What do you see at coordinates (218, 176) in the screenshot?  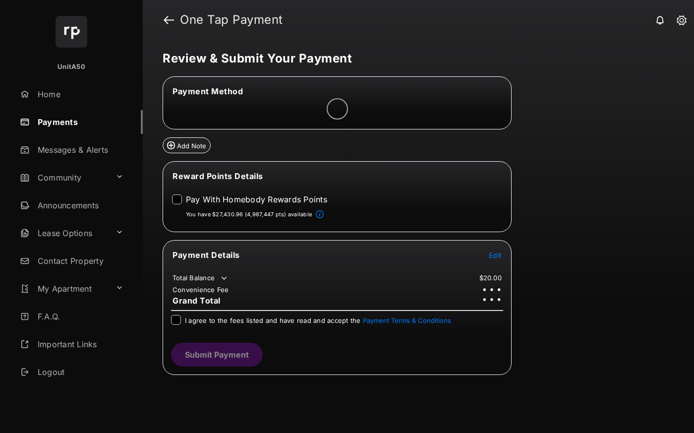 I see `span: Reward Points Details` at bounding box center [218, 176].